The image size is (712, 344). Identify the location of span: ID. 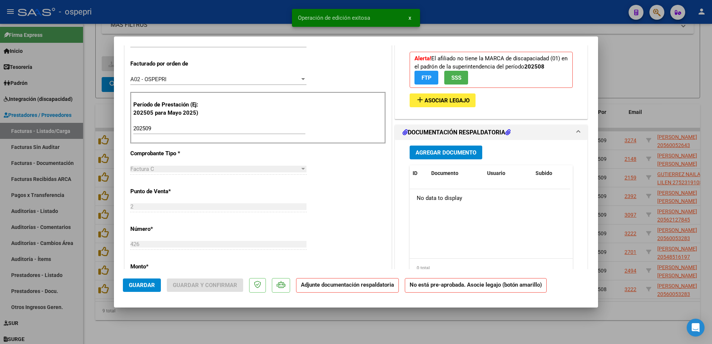
(415, 173).